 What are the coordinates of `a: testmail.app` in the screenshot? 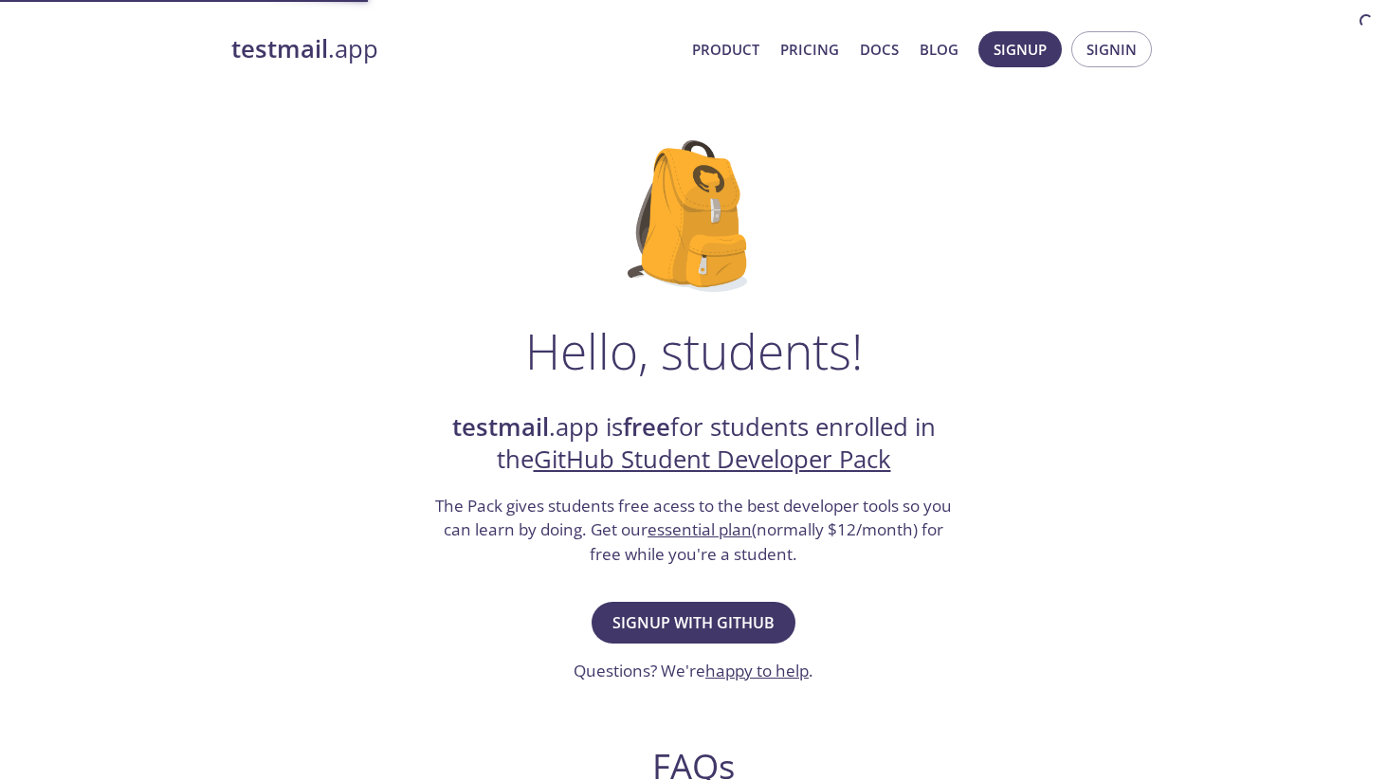 It's located at (454, 49).